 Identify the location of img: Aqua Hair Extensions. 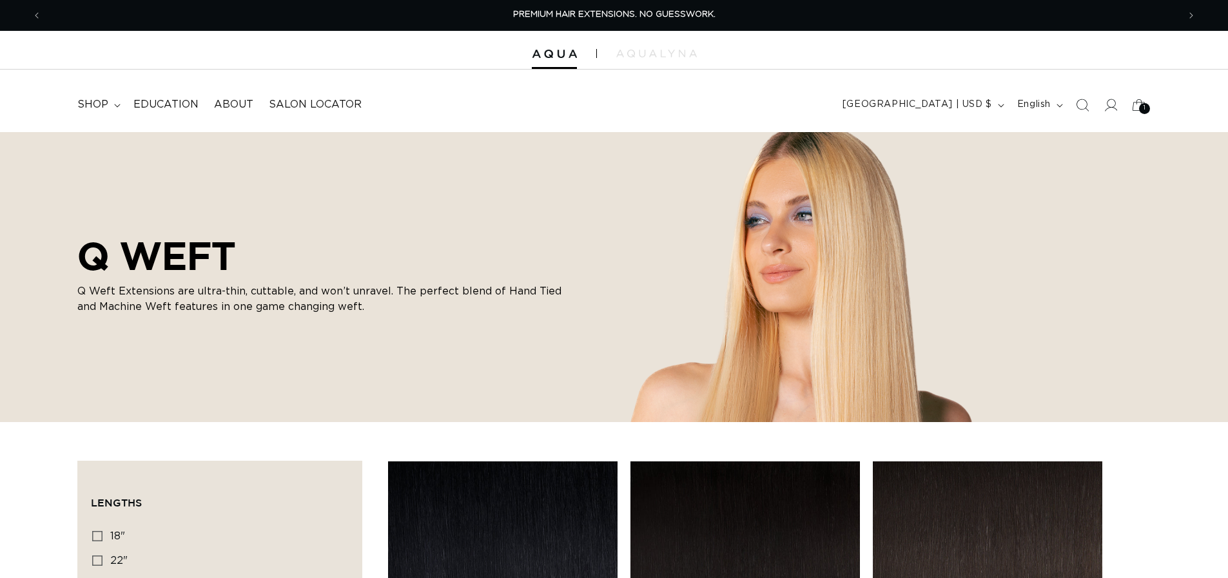
(555, 54).